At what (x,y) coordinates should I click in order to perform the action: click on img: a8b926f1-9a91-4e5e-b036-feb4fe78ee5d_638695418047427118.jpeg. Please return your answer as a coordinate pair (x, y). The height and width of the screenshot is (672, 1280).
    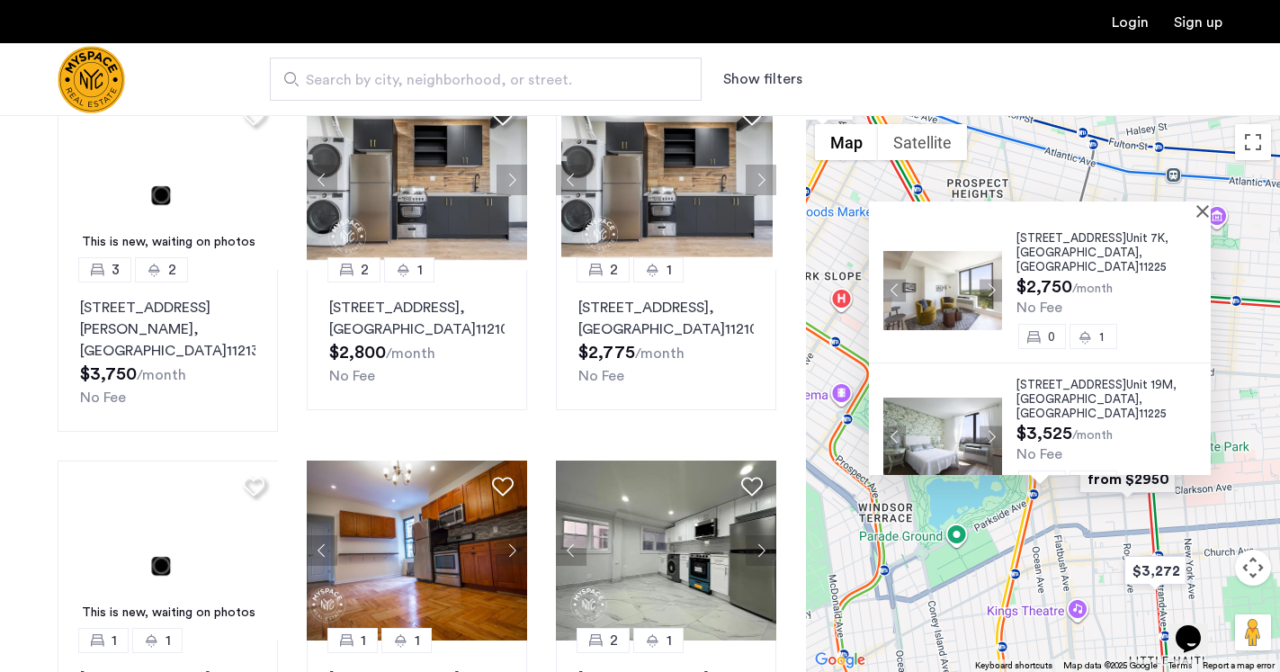
    Looking at the image, I should click on (417, 180).